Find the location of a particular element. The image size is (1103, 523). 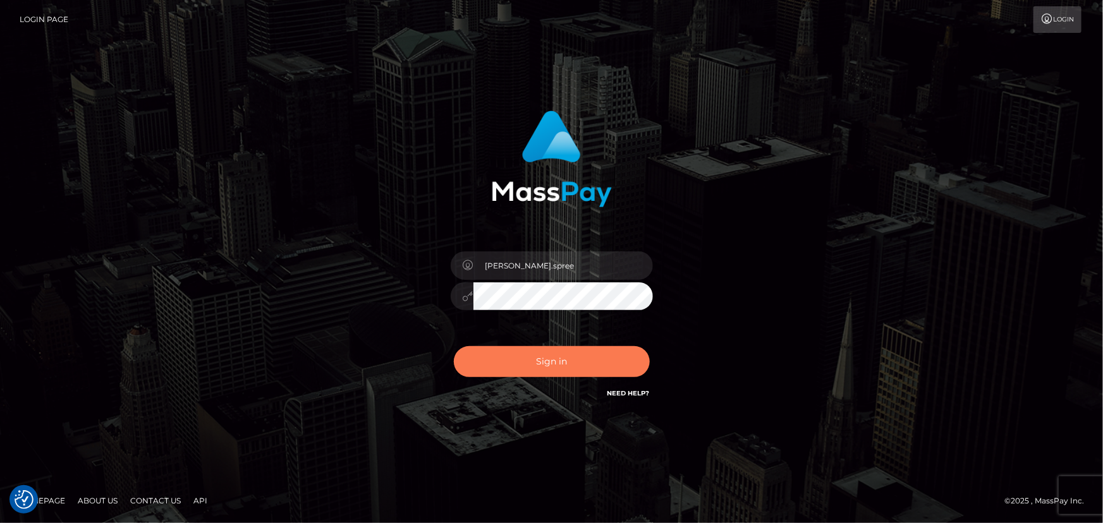

a: Contact Us is located at coordinates (156, 501).